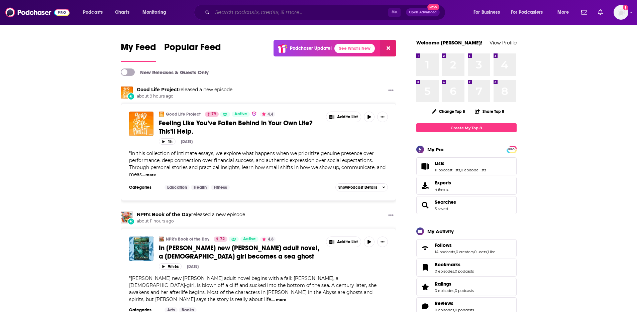 Image resolution: width=637 pixels, height=312 pixels. Describe the element at coordinates (138, 49) in the screenshot. I see `span: My Feed` at that location.